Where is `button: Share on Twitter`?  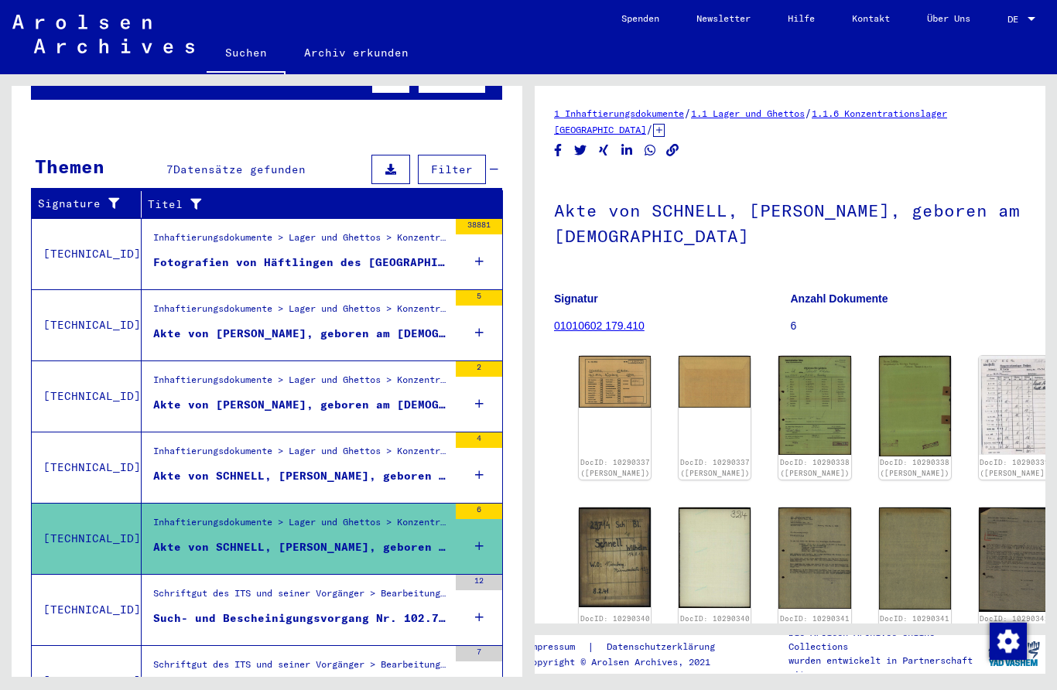 button: Share on Twitter is located at coordinates (580, 150).